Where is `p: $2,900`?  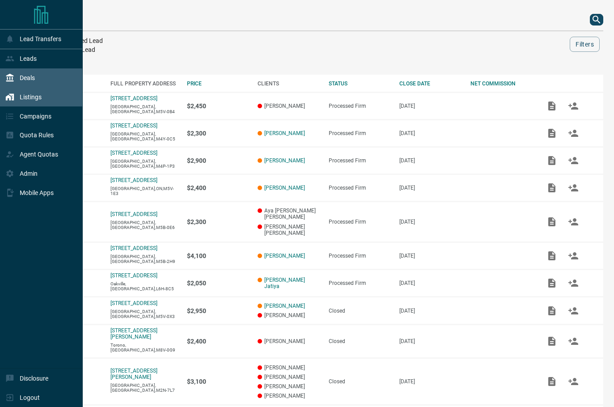 p: $2,900 is located at coordinates (218, 161).